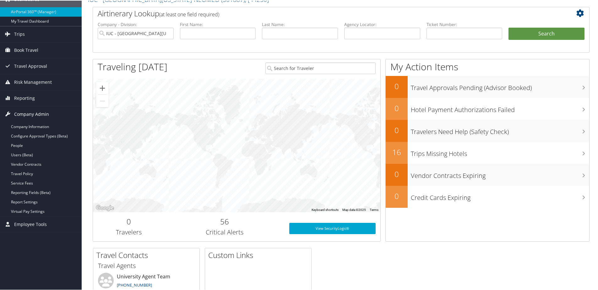 The width and height of the screenshot is (598, 290). Describe the element at coordinates (30, 224) in the screenshot. I see `span: Employee Tools` at that location.